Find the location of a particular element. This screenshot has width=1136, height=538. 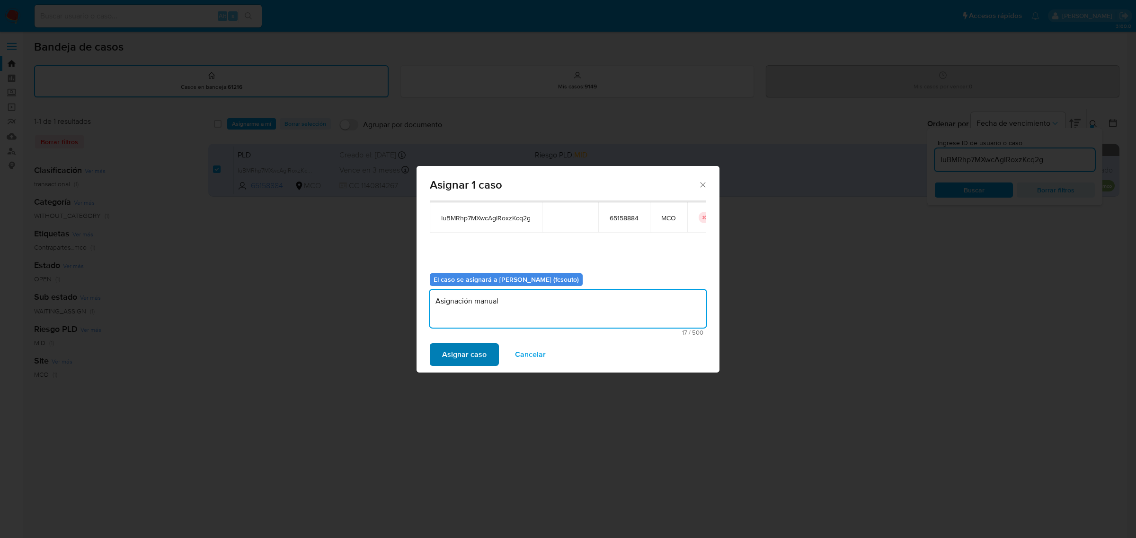

span: Asignar caso is located at coordinates (464, 355).